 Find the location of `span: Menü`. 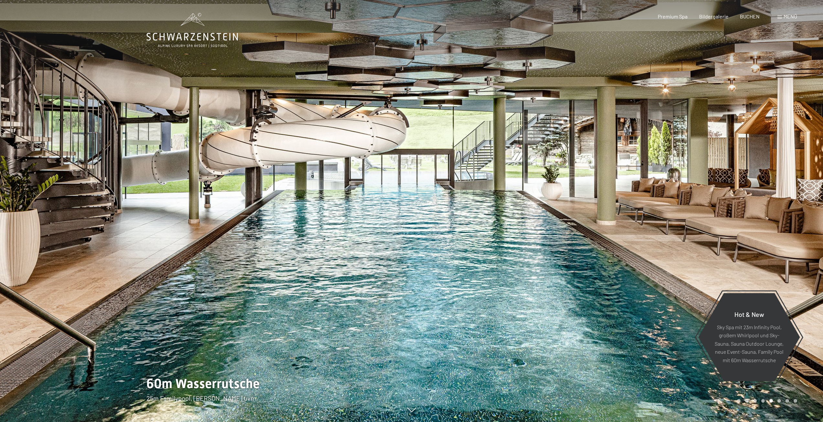

span: Menü is located at coordinates (791, 16).